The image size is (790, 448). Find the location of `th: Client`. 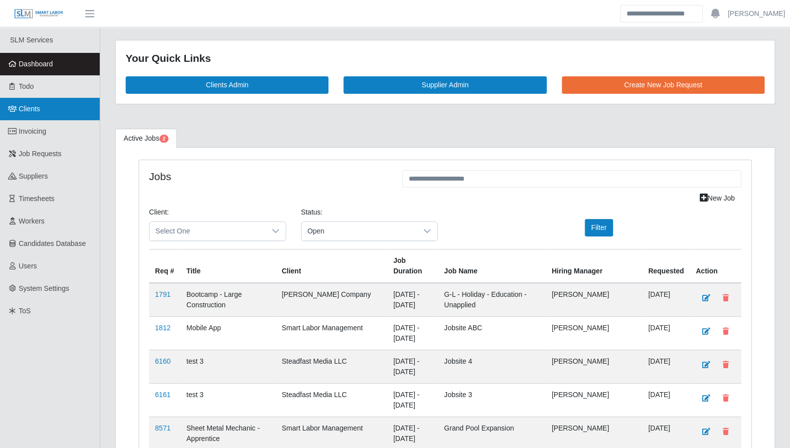

th: Client is located at coordinates (332, 266).